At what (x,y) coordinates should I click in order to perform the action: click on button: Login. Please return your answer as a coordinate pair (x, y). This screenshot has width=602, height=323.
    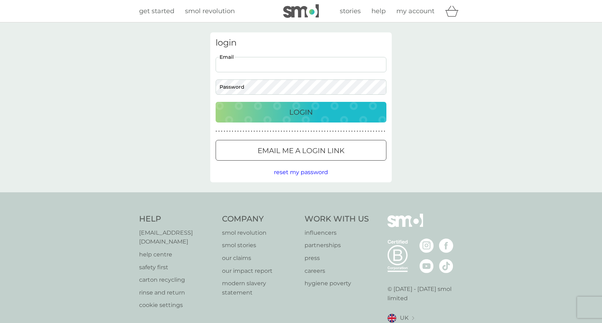
    Looking at the image, I should click on (301, 112).